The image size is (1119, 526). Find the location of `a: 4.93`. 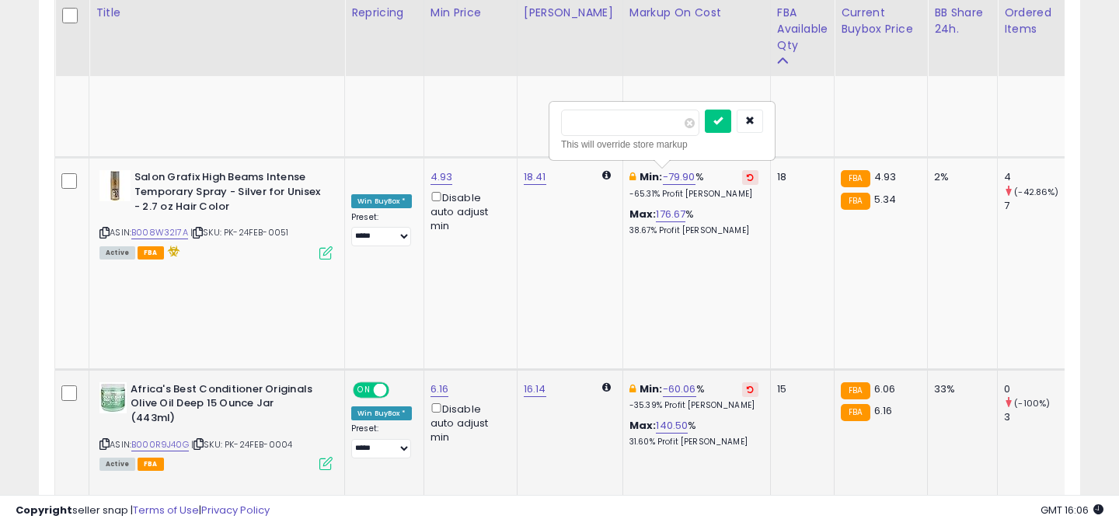

a: 4.93 is located at coordinates (442, 177).